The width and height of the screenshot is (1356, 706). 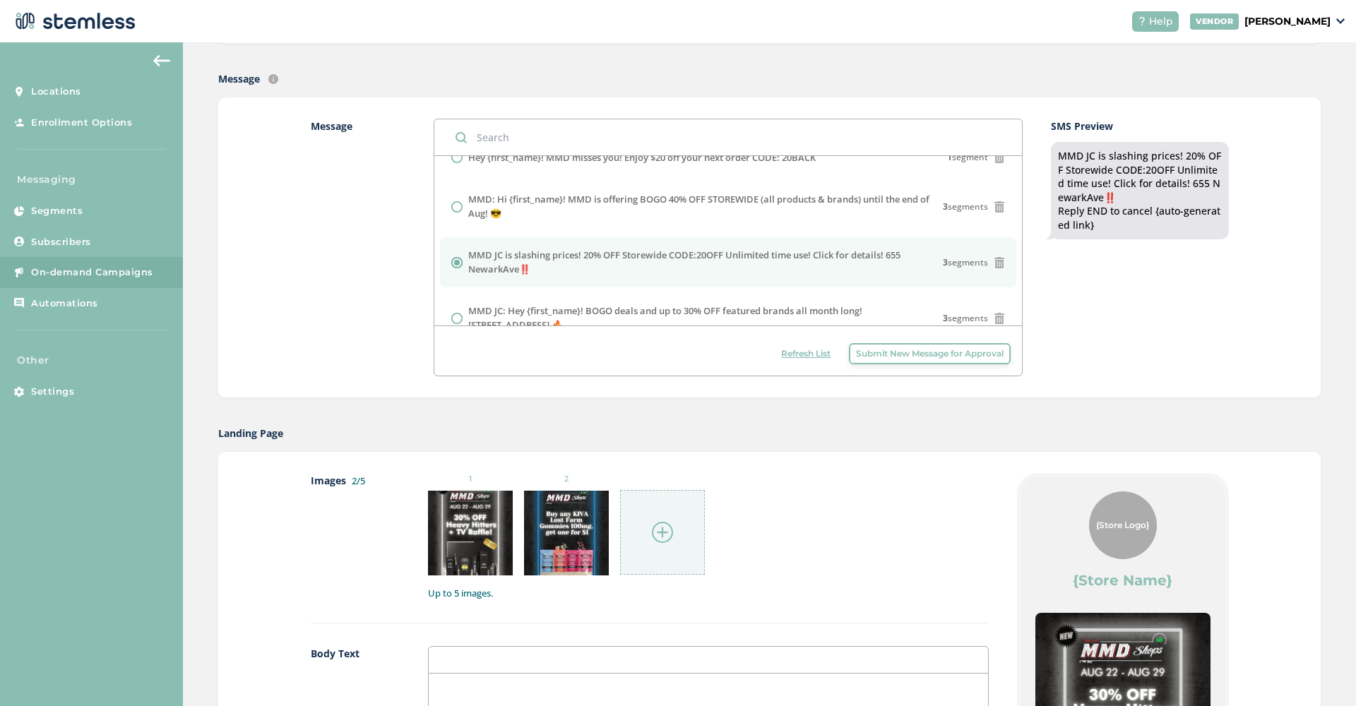 What do you see at coordinates (56, 92) in the screenshot?
I see `span: Locations` at bounding box center [56, 92].